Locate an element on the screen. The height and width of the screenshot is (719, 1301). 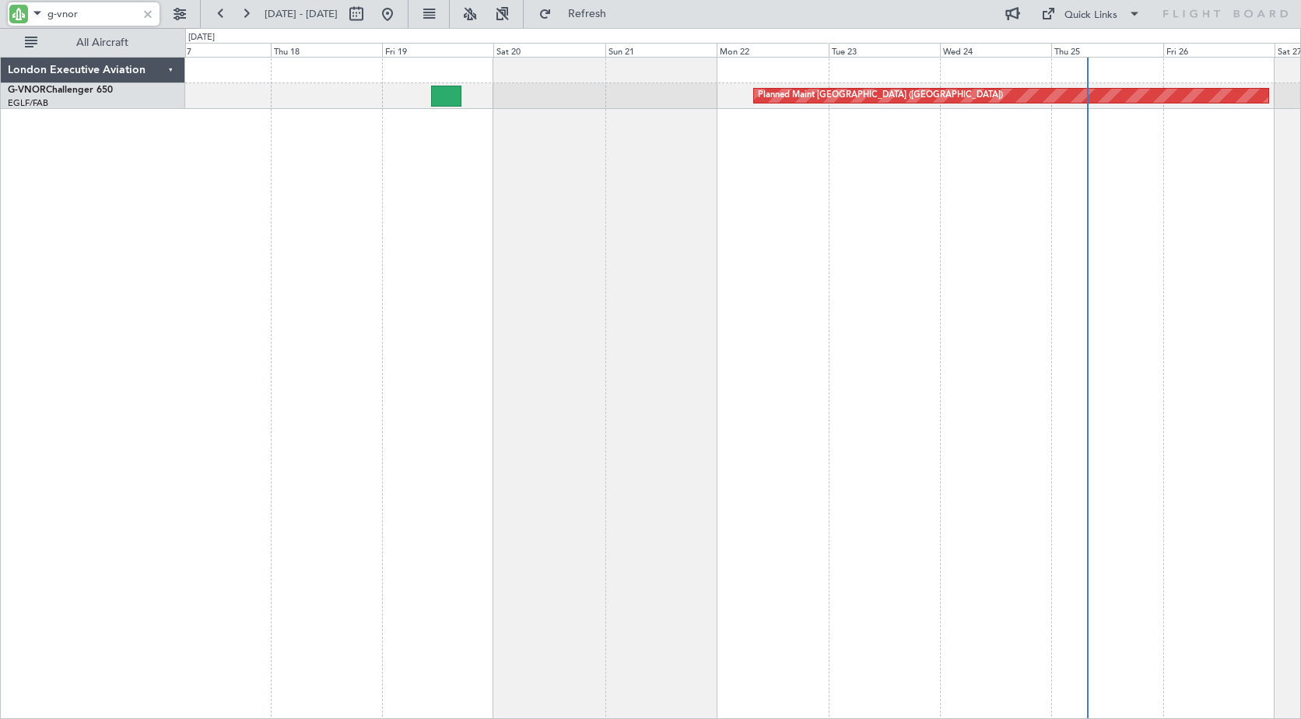
span: G-VNOR is located at coordinates (26, 90).